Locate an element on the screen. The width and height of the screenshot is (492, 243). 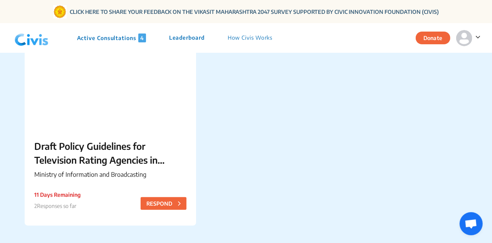
p: Active Consultations is located at coordinates (111, 38).